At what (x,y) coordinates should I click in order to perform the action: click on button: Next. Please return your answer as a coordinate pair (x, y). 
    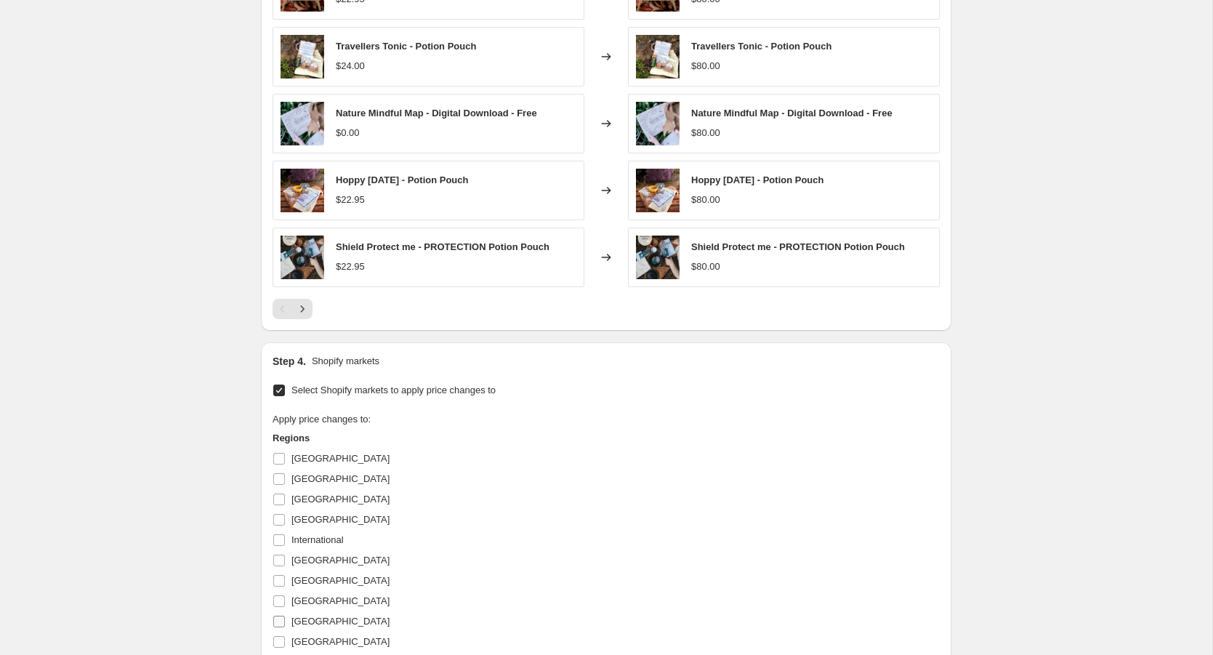
    Looking at the image, I should click on (302, 309).